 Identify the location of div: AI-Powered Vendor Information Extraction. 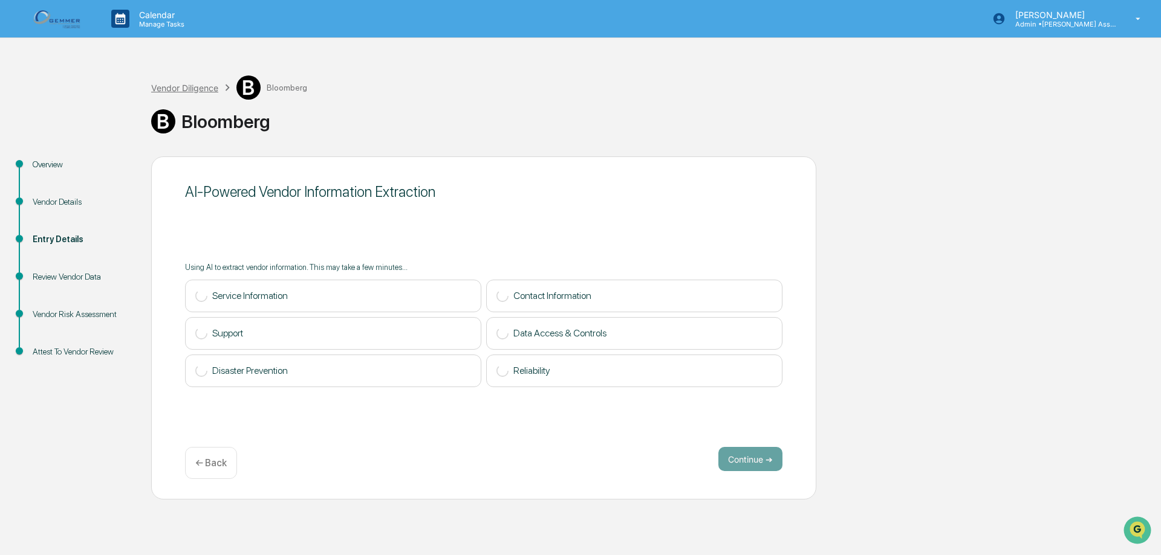
(484, 192).